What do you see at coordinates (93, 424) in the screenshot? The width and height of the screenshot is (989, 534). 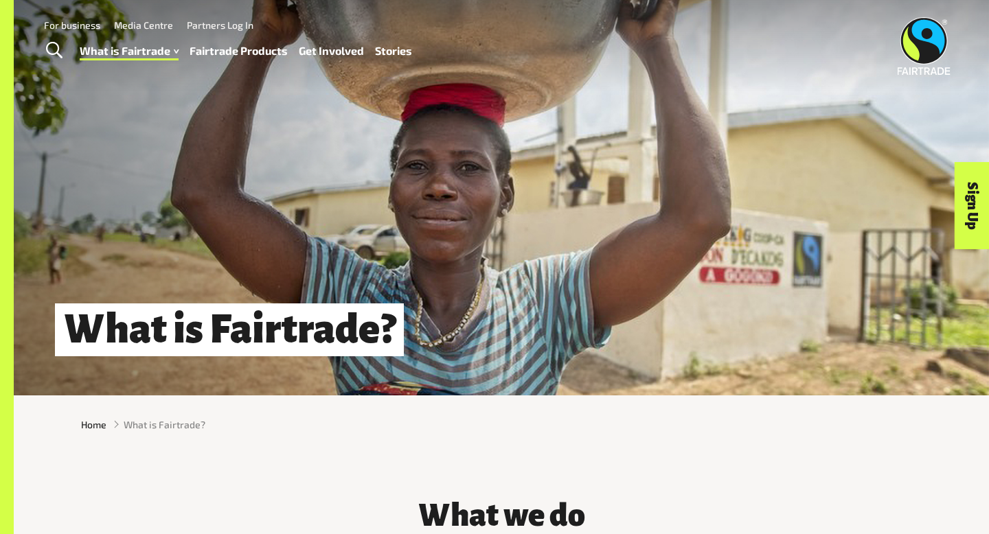 I see `a: Home` at bounding box center [93, 424].